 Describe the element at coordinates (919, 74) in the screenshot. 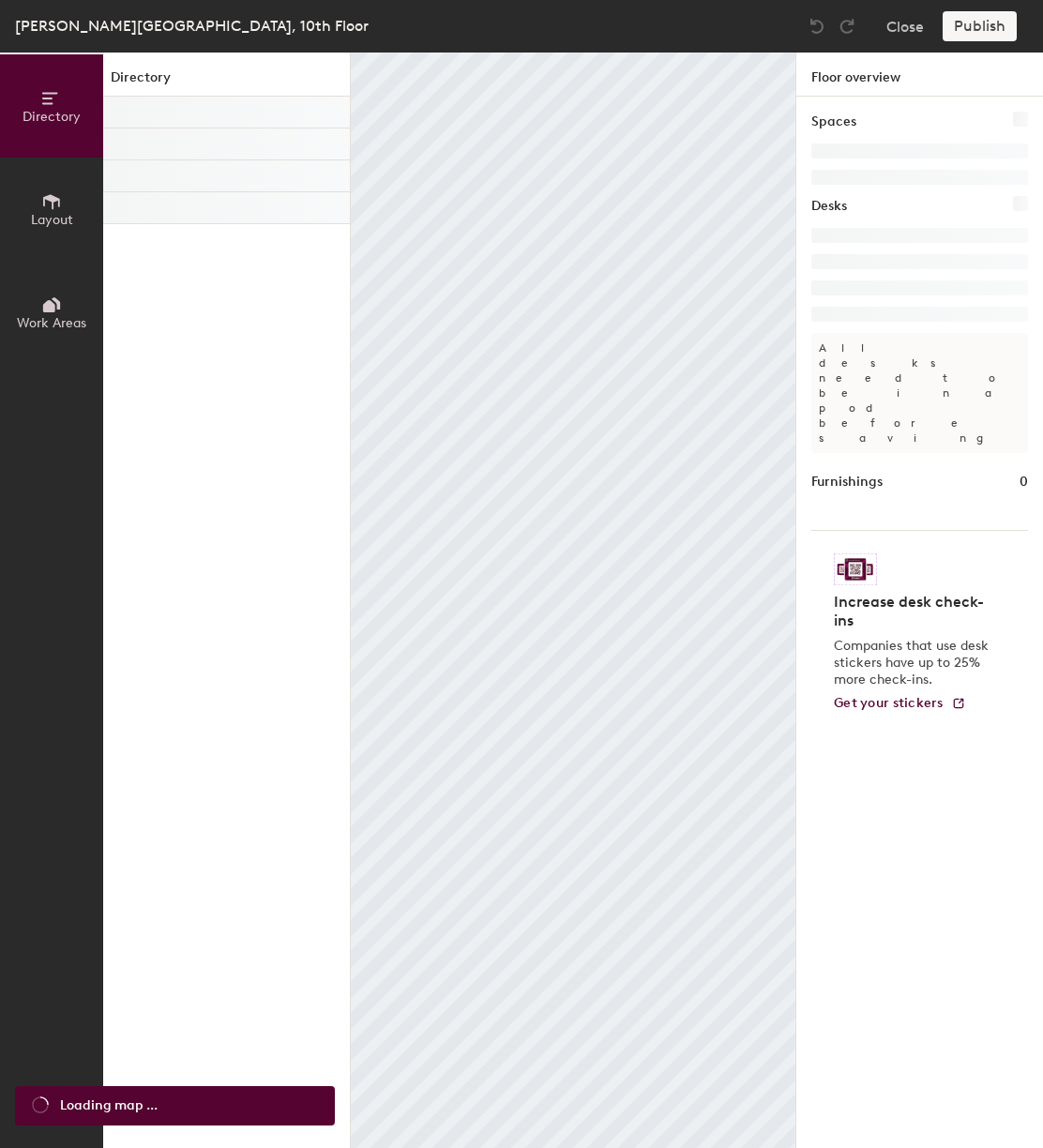

I see `h1: Floor overview` at that location.